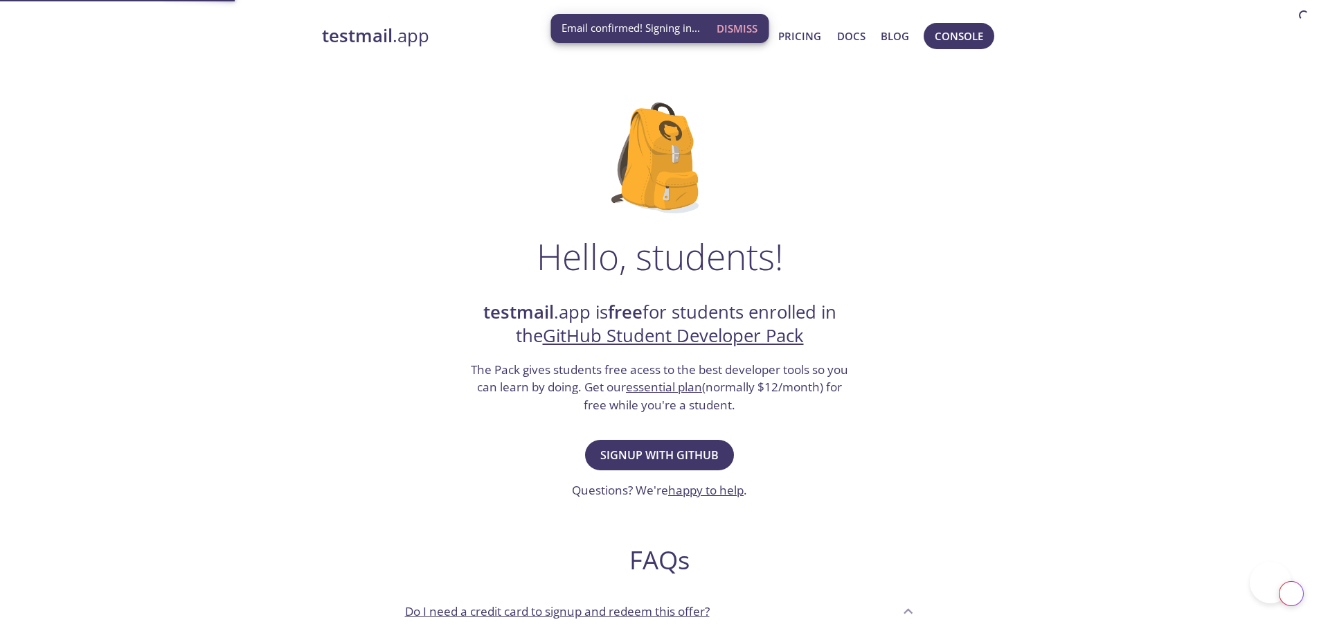 The width and height of the screenshot is (1319, 631). Describe the element at coordinates (660, 611) in the screenshot. I see `div: Do I need a credit card to signup and redeem this offer?` at that location.